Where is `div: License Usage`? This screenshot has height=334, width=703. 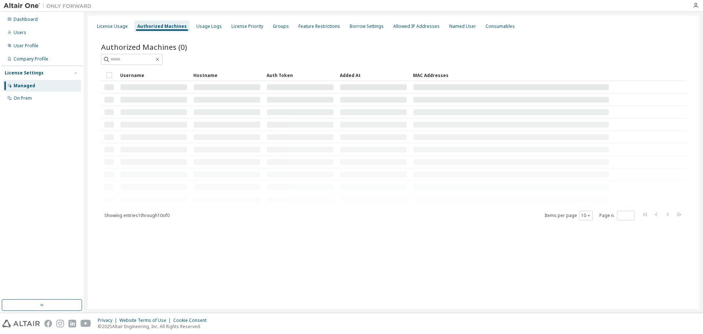
div: License Usage is located at coordinates (112, 26).